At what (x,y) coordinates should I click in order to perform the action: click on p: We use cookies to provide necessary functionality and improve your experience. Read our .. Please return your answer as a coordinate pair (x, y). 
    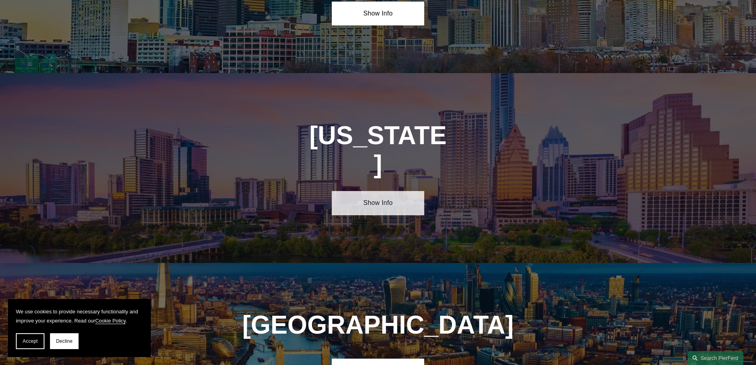
    Looking at the image, I should click on (79, 316).